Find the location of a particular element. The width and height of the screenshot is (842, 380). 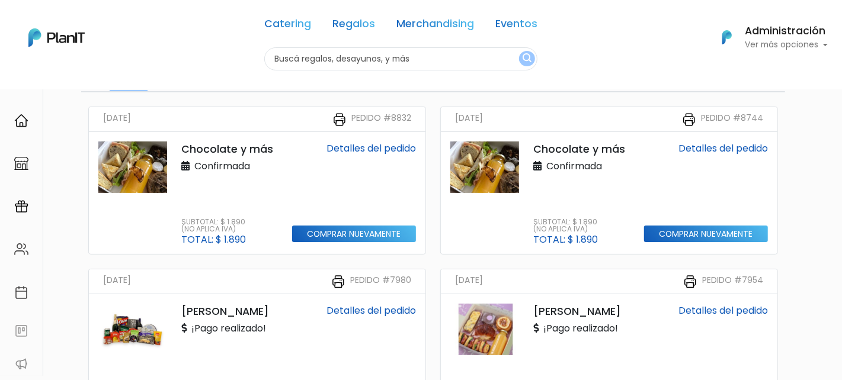

a: Merchandising is located at coordinates (435, 26).